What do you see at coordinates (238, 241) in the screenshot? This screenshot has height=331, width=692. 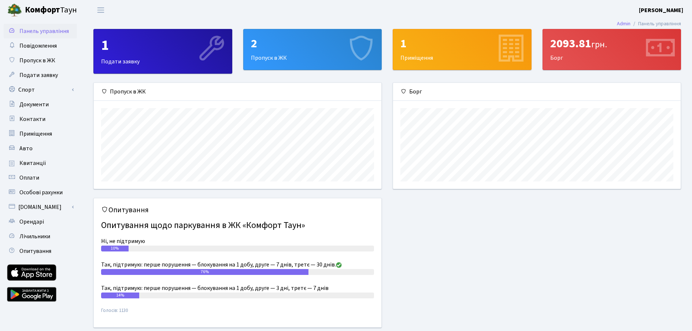 I see `div: Ні, не підтримую` at bounding box center [238, 241].